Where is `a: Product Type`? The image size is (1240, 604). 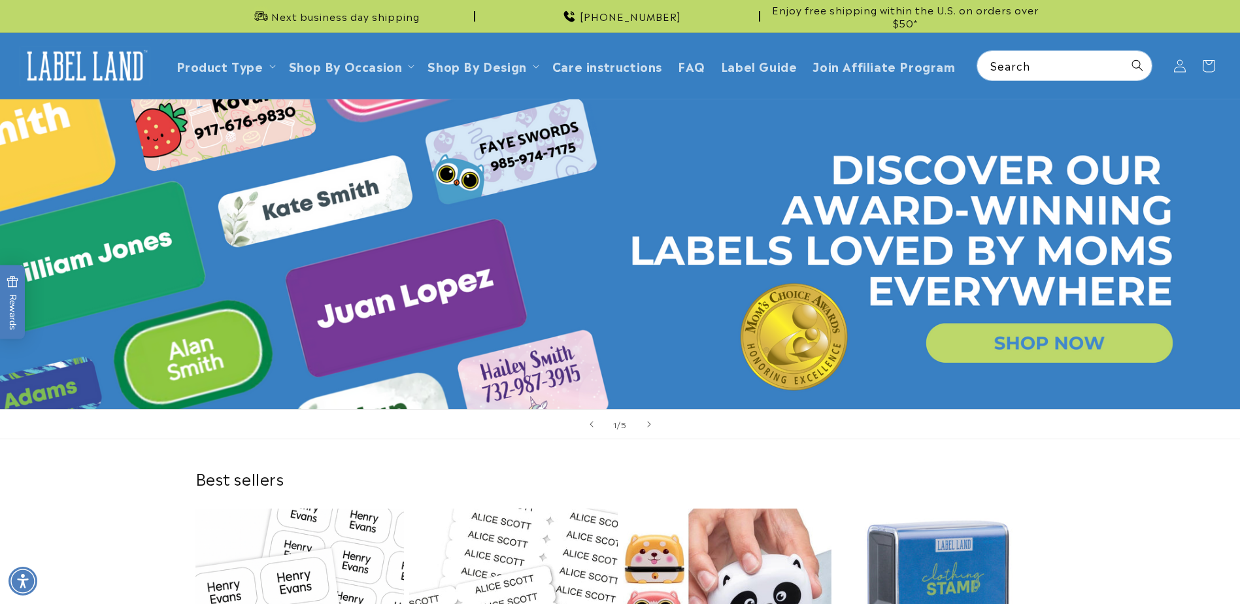
a: Product Type is located at coordinates (220, 65).